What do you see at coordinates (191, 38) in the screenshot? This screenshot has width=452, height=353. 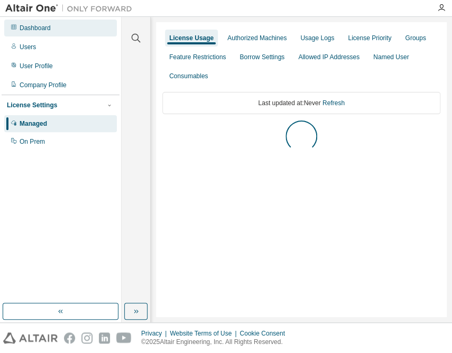 I see `div: License Usage` at bounding box center [191, 38].